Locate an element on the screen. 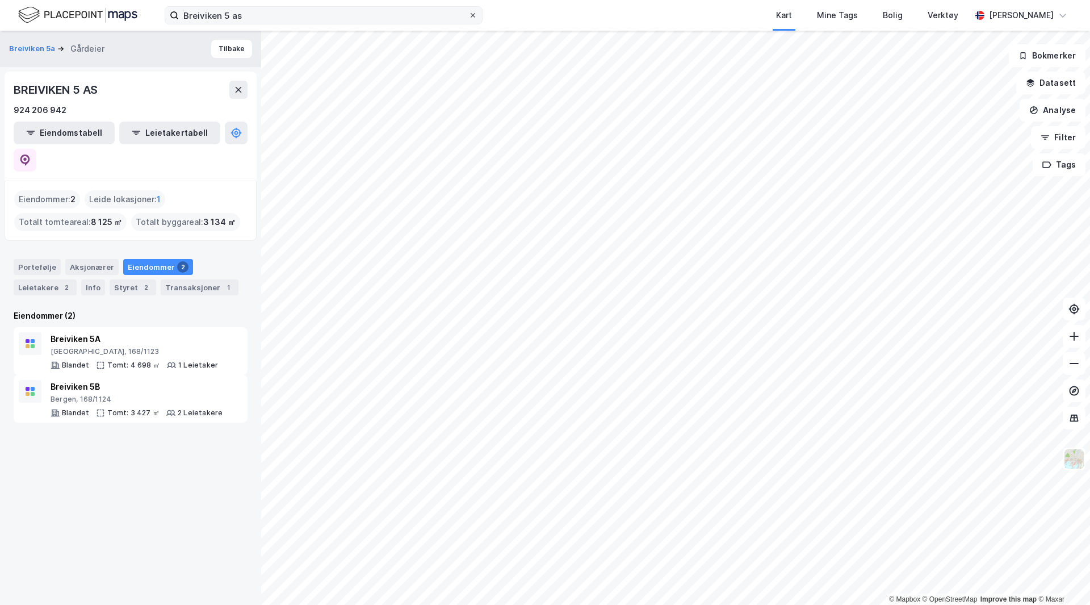 This screenshot has height=605, width=1090. div: 2 Leietakere is located at coordinates (200, 413).